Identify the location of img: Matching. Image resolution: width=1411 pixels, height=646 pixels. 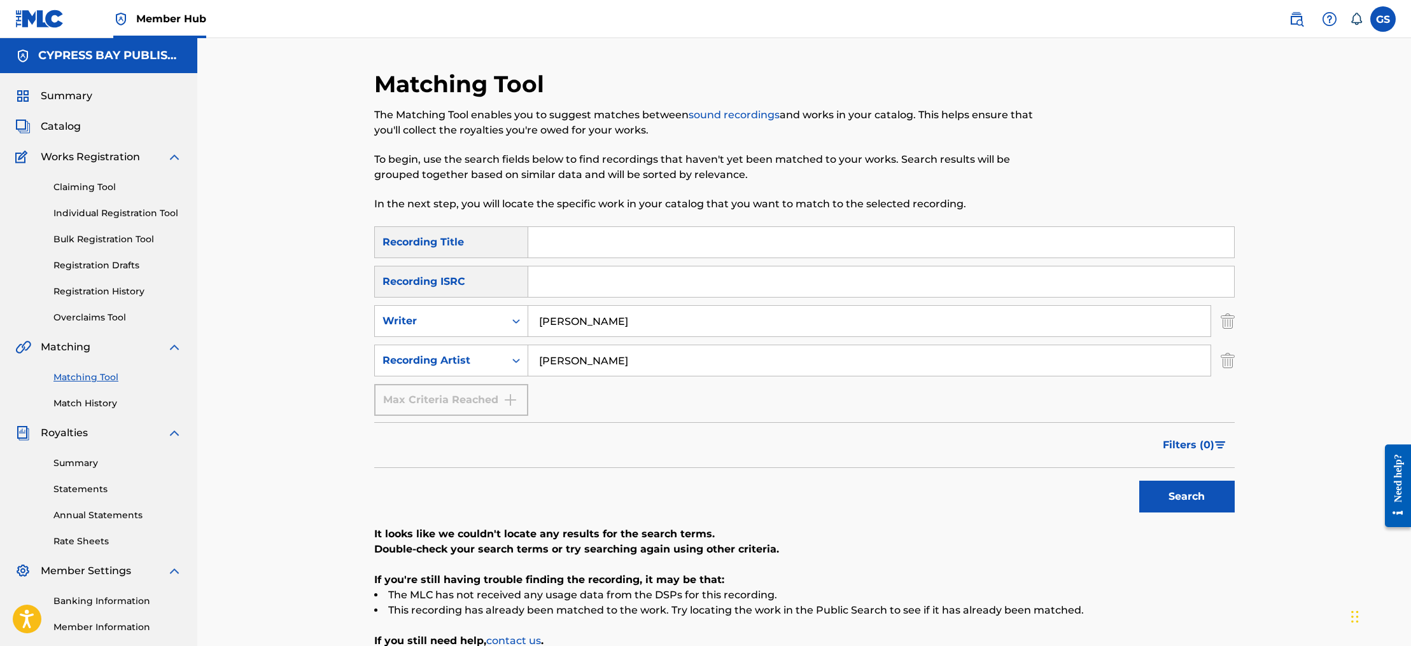
(23, 347).